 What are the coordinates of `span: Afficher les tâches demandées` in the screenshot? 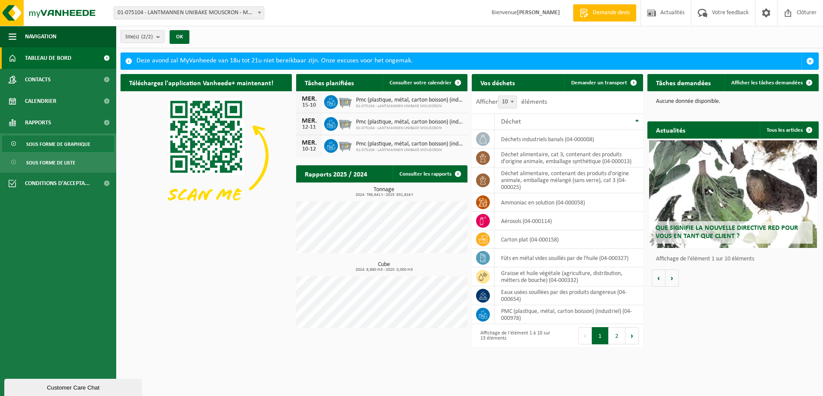 It's located at (767, 83).